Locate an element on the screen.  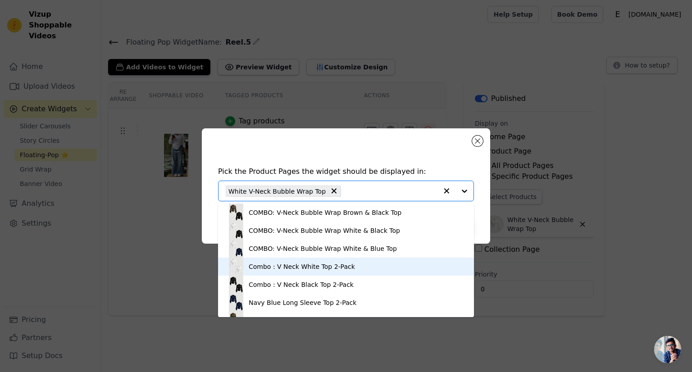
div: COMBO: V-Neck Bubble Wrap Brown & Black Top is located at coordinates (325, 213).